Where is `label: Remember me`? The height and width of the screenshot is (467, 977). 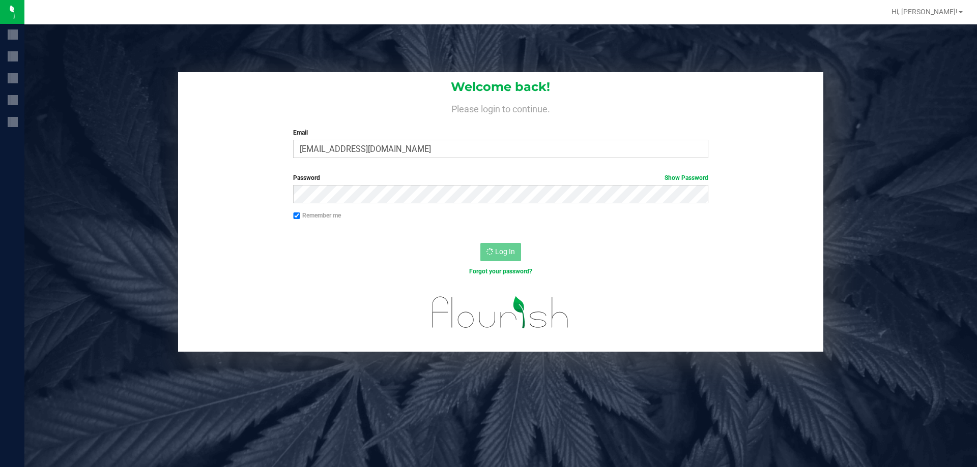
label: Remember me is located at coordinates (317, 216).